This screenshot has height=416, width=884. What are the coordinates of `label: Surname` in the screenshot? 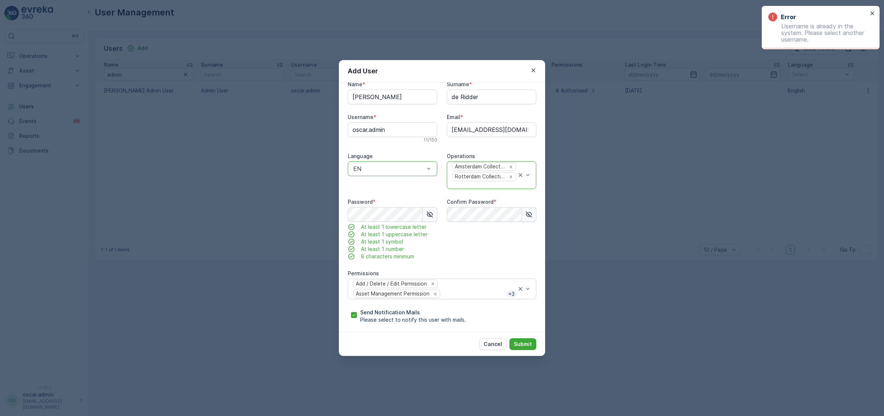 It's located at (458, 84).